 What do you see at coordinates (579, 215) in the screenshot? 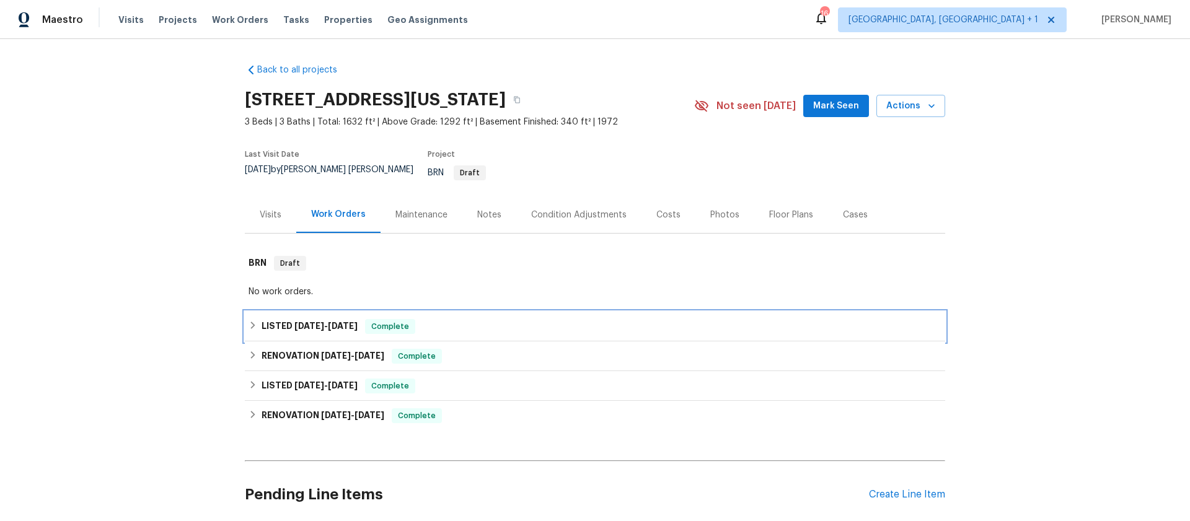
I see `div: Condition Adjustments` at bounding box center [579, 215].